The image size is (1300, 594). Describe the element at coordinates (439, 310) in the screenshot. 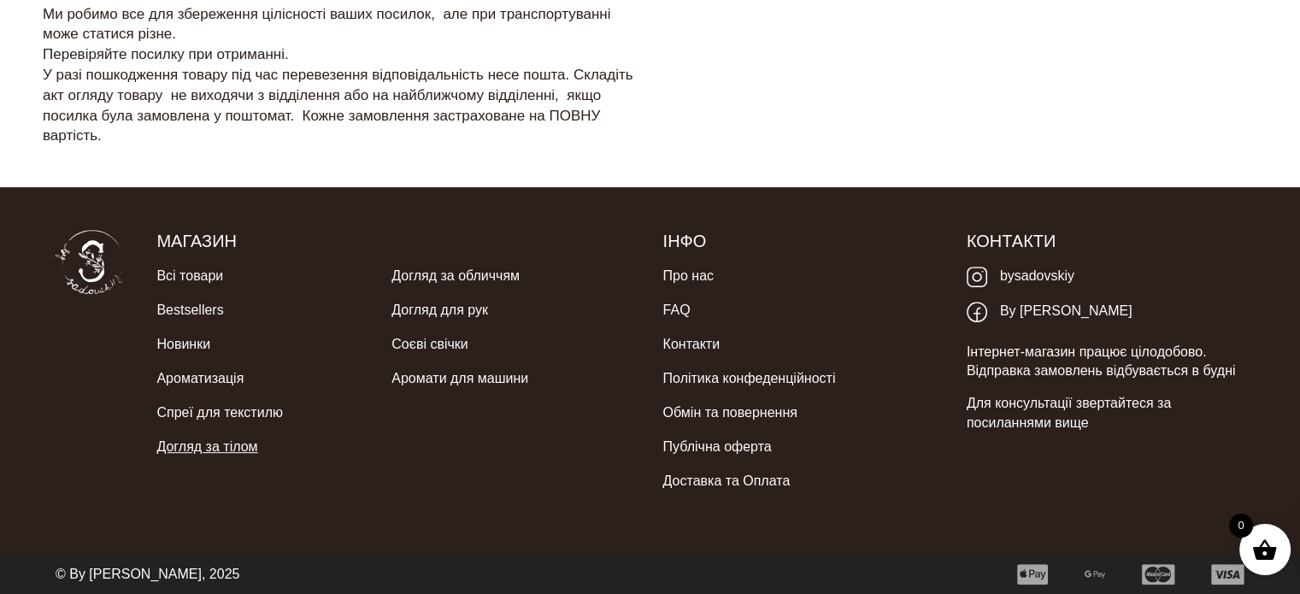

I see `a: Догляд для рук` at that location.